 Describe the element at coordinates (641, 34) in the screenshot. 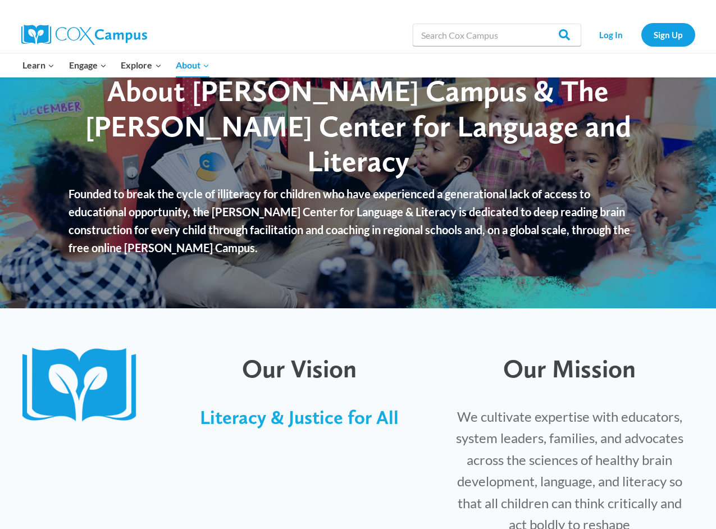

I see `nav: Secondary Navigation` at that location.